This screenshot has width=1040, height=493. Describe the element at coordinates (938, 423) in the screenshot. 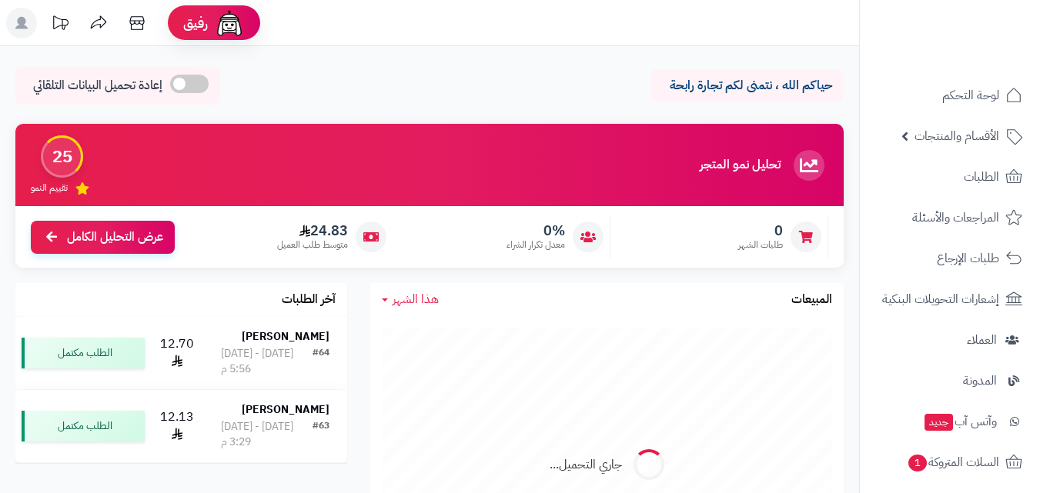

I see `span: جديد` at that location.